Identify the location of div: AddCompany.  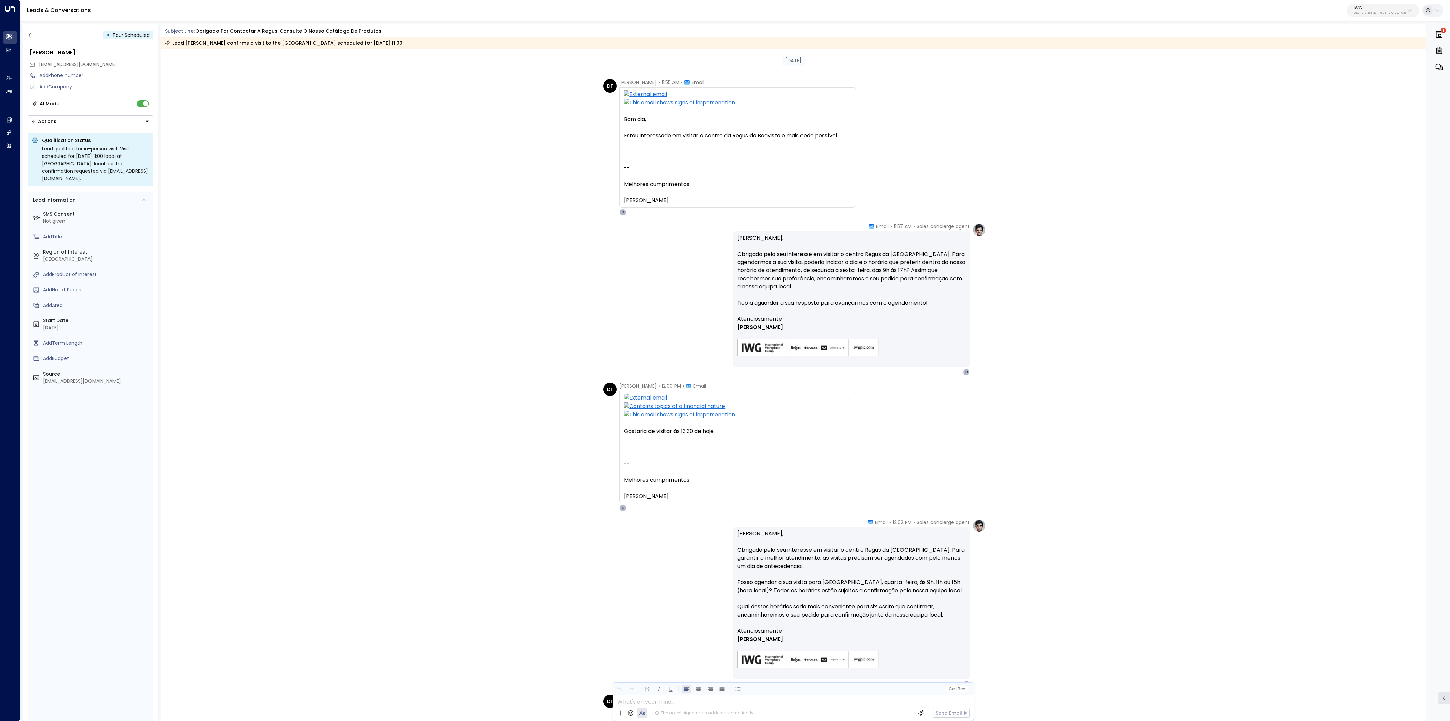
(96, 86).